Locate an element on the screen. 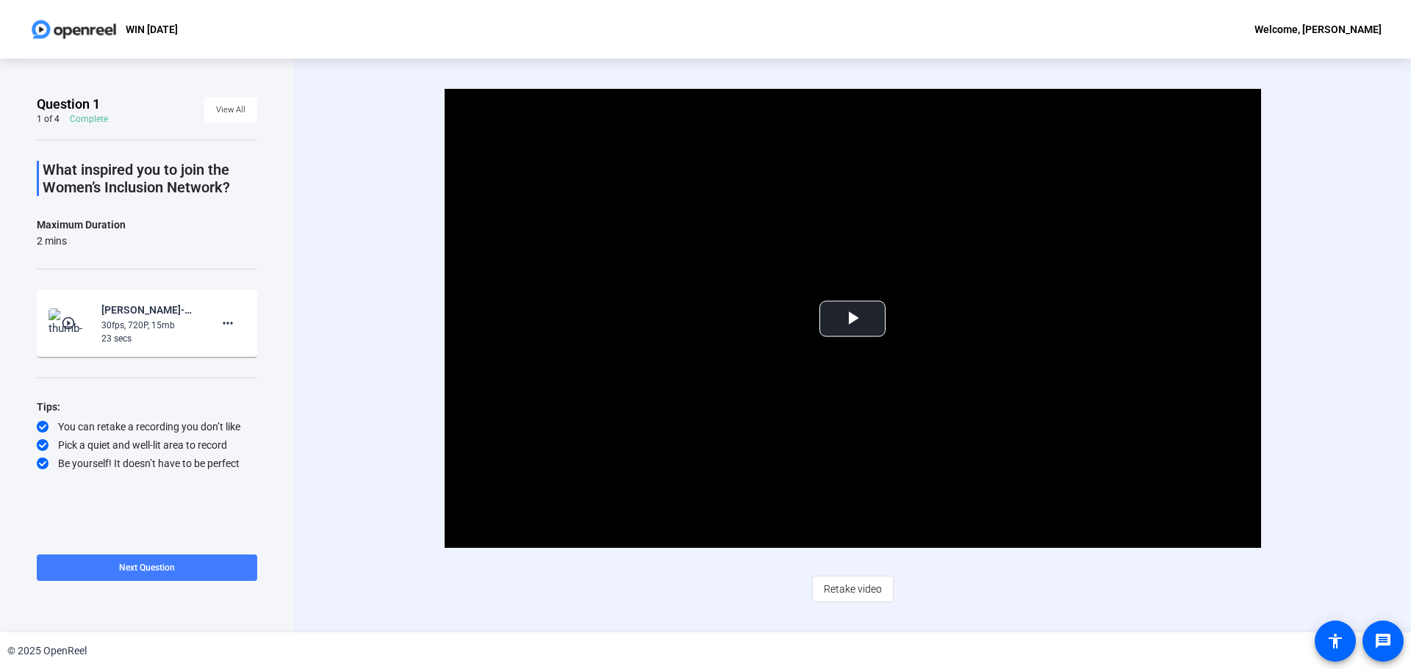  div: Complete is located at coordinates (89, 119).